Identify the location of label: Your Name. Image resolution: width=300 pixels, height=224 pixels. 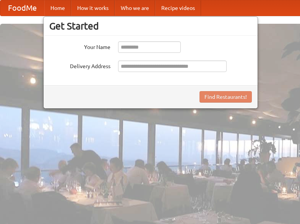
(80, 46).